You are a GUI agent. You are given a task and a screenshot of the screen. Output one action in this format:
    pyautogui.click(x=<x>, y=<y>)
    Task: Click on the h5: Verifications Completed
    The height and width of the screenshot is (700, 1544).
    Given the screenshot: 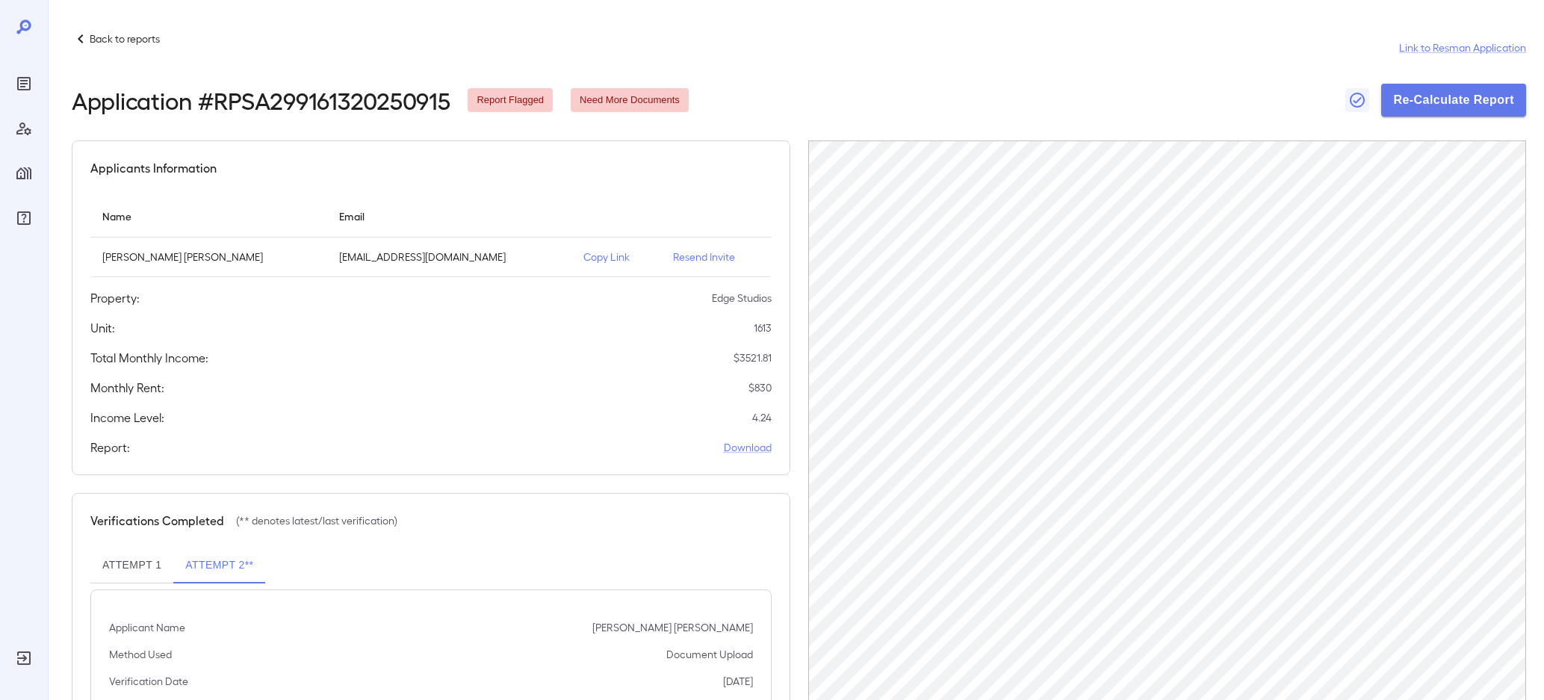 What is the action you would take?
    pyautogui.click(x=157, y=521)
    